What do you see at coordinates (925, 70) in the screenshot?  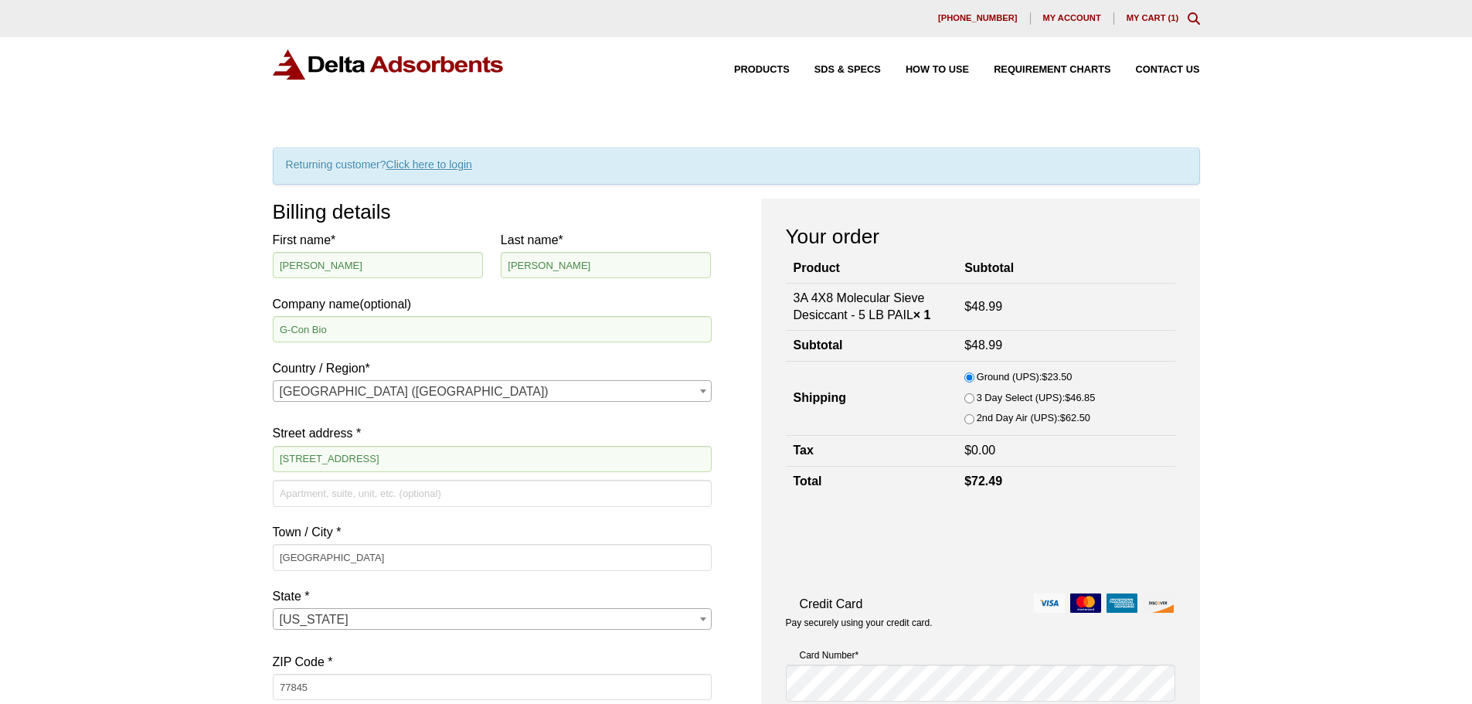 I see `a: How to Use` at bounding box center [925, 70].